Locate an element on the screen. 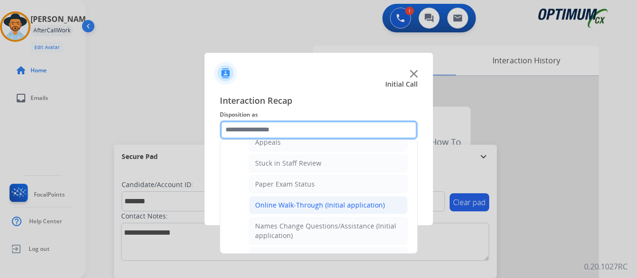 Image resolution: width=637 pixels, height=278 pixels. span: Initial Call is located at coordinates (401, 84).